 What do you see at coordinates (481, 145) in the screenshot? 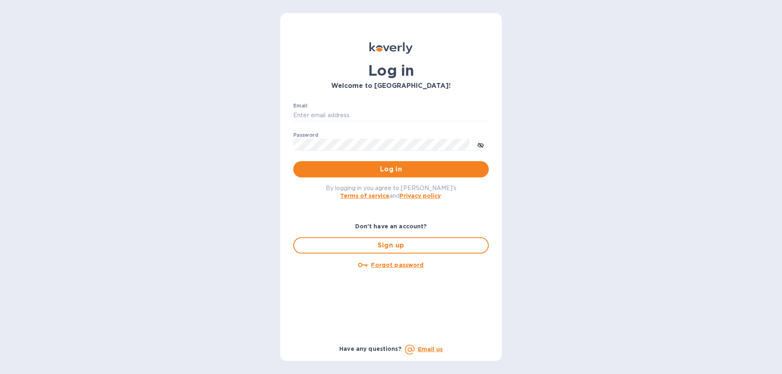
I see `button: toggle password visibility` at bounding box center [481, 145].